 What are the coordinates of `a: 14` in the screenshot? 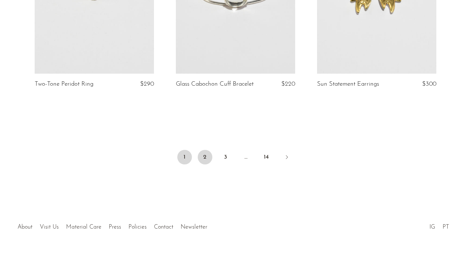 It's located at (266, 157).